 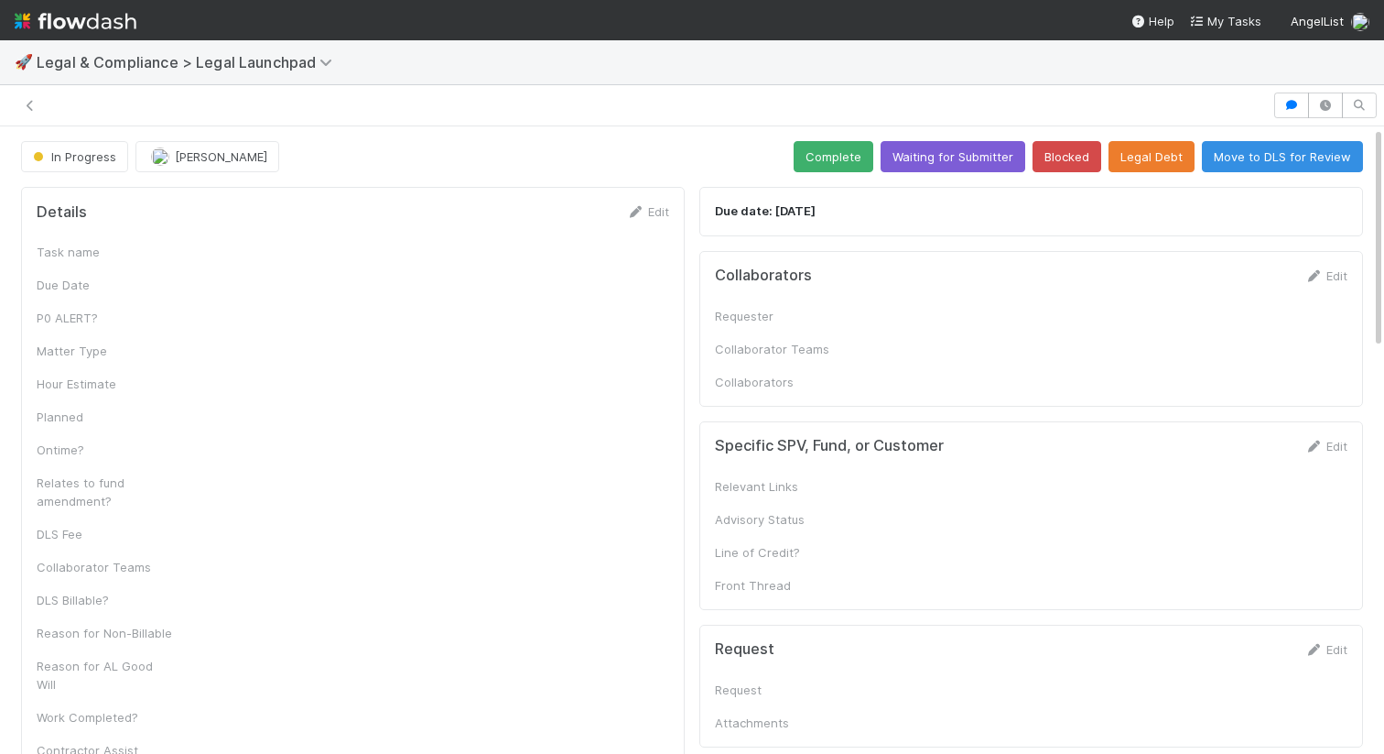 I want to click on h5: Collaborators, so click(x=764, y=276).